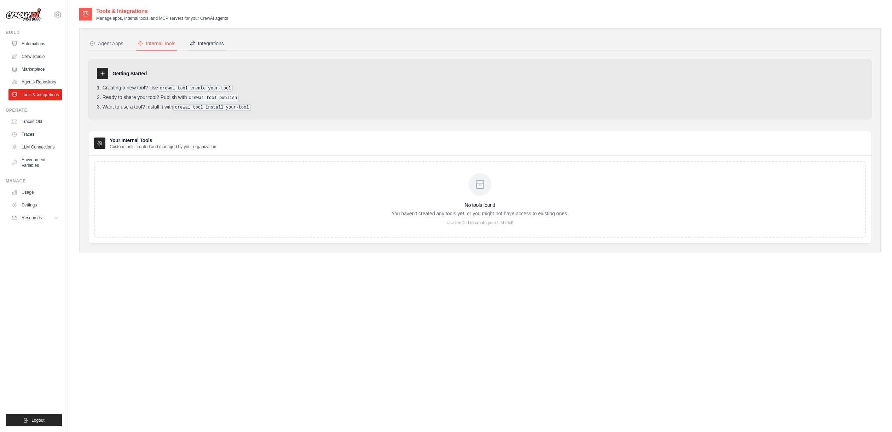  Describe the element at coordinates (35, 134) in the screenshot. I see `a: Traces` at that location.